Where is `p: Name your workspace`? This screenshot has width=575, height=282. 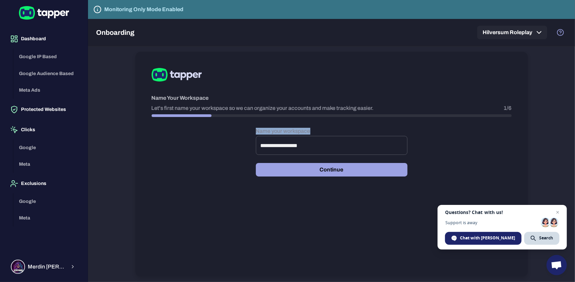 p: Name your workspace is located at coordinates (332, 131).